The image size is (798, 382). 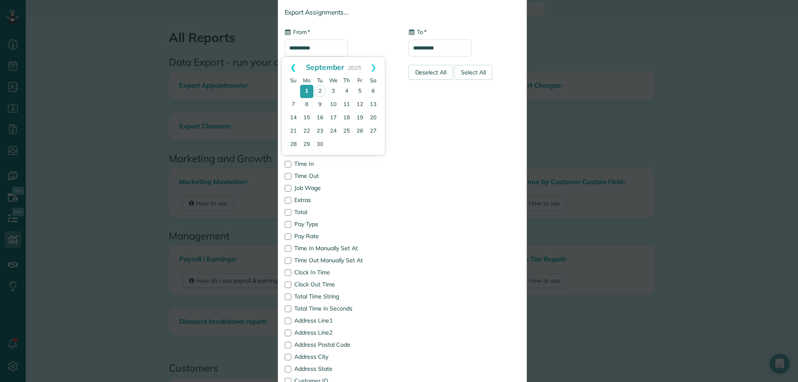 I want to click on a: Next, so click(x=373, y=67).